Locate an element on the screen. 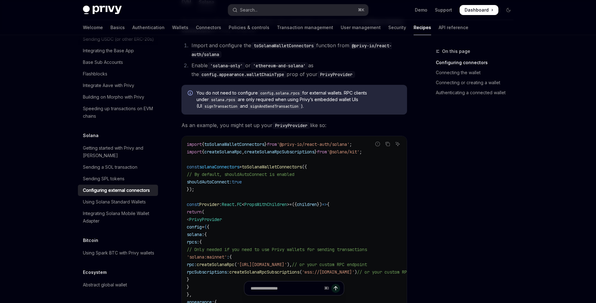 This screenshot has width=596, height=303. div: Speeding up transactions on EVM chains is located at coordinates (118, 112).